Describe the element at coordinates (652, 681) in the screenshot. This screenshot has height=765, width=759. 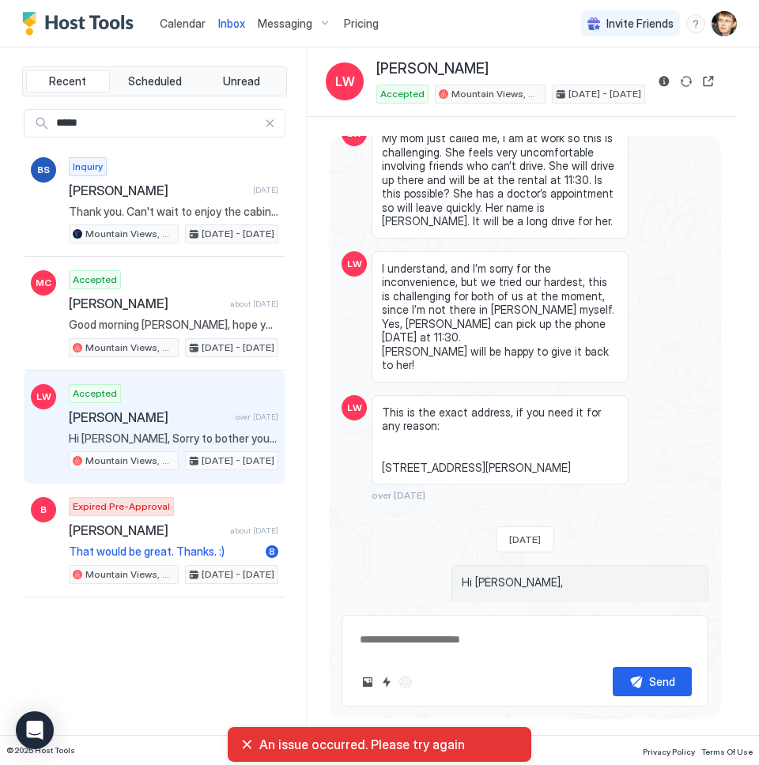
I see `button: Send` at that location.